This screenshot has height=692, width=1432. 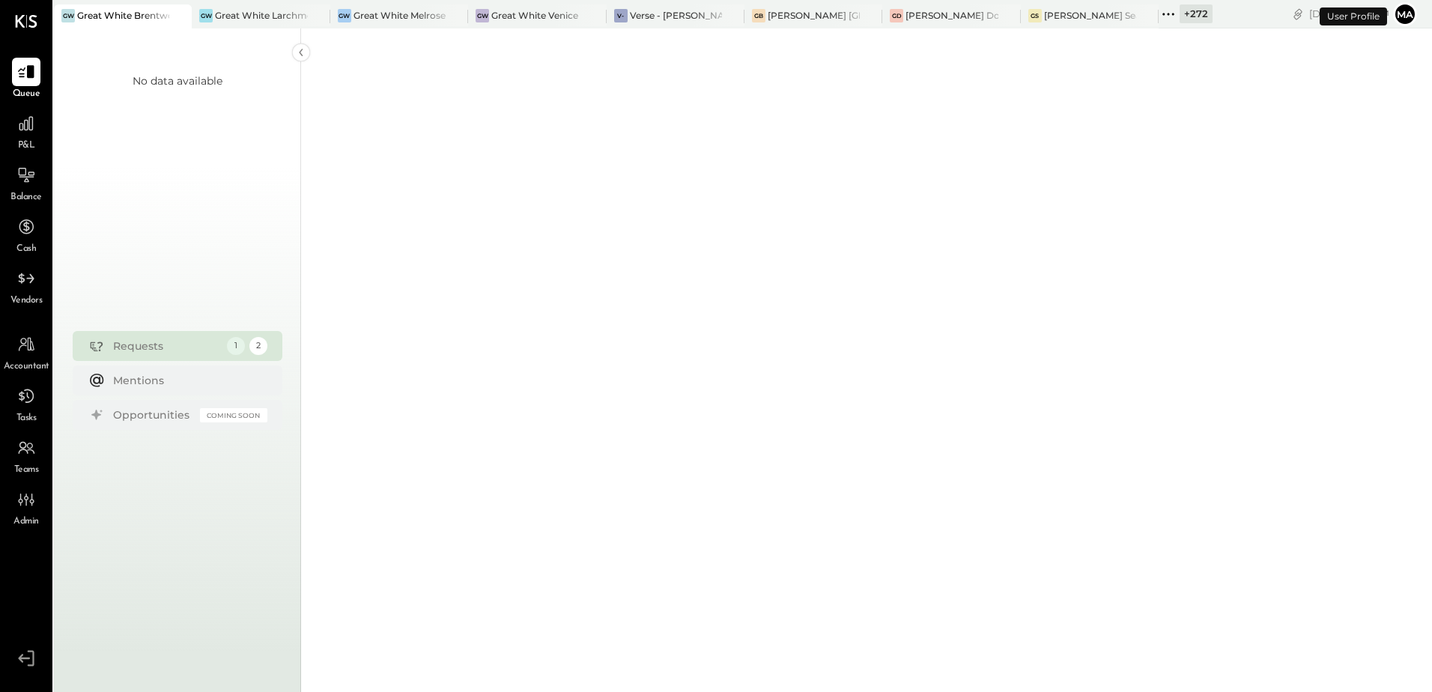 I want to click on a: Balance, so click(x=26, y=183).